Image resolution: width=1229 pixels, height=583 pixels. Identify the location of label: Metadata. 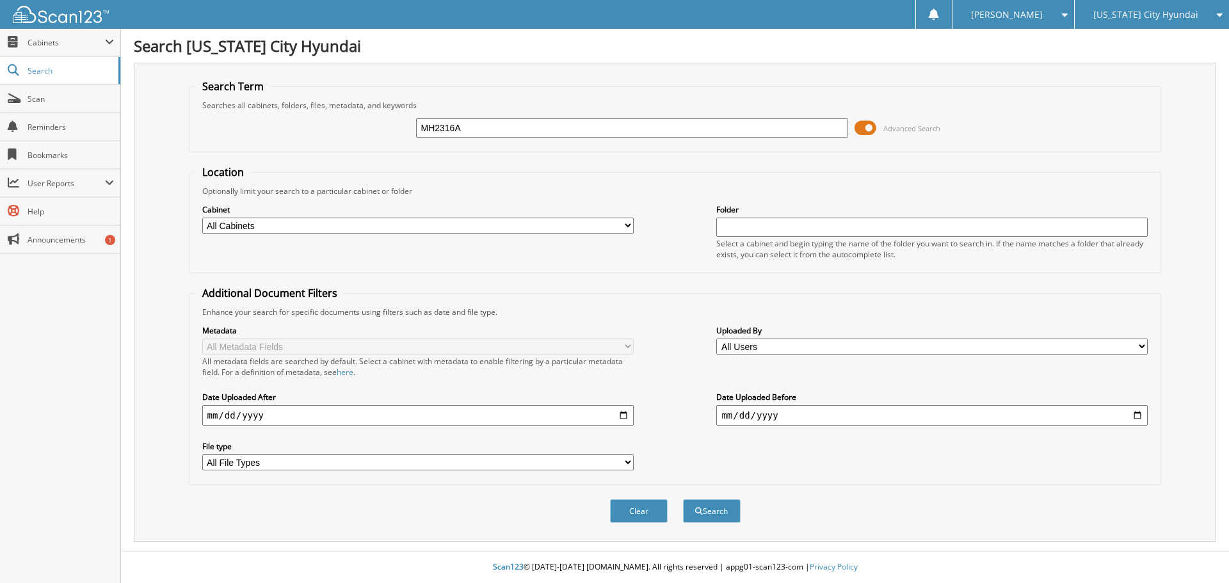
(418, 330).